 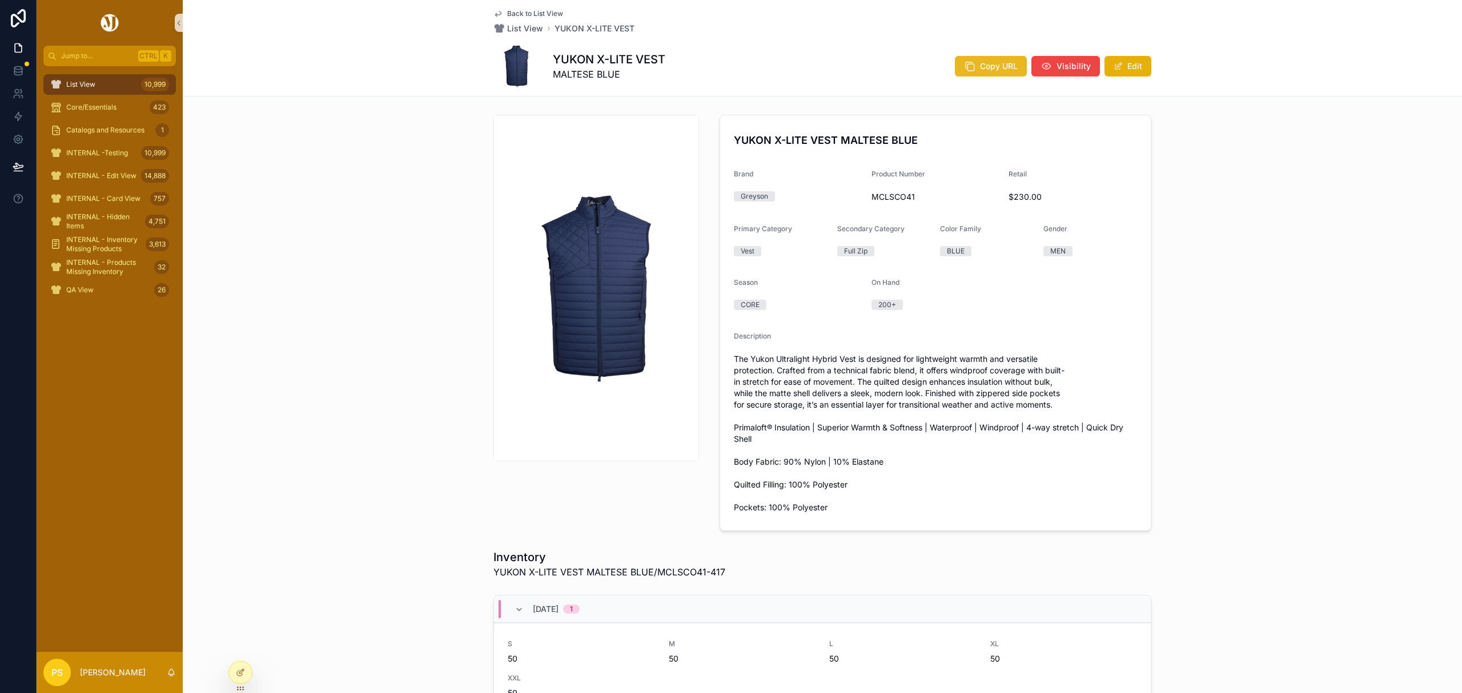 I want to click on a: INTERNAL -Testing10,999, so click(x=110, y=153).